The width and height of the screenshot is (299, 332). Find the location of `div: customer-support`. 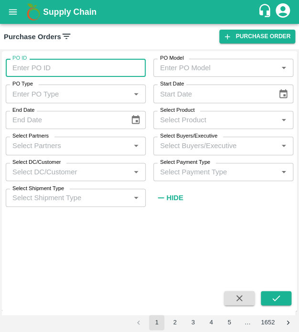

div: customer-support is located at coordinates (266, 12).